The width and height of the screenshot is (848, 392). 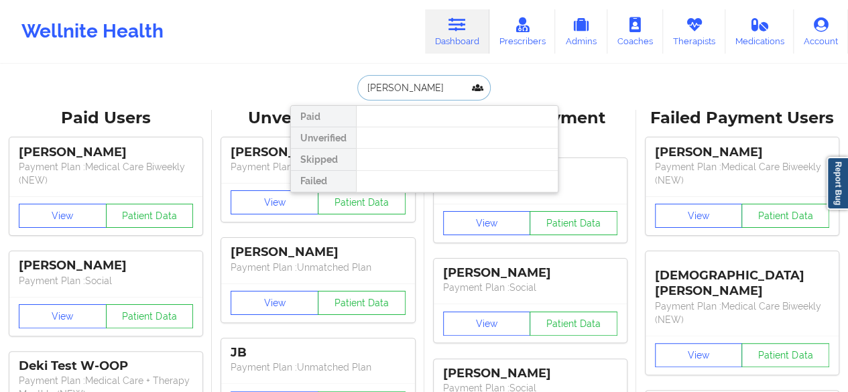 I want to click on a: Medications, so click(x=760, y=32).